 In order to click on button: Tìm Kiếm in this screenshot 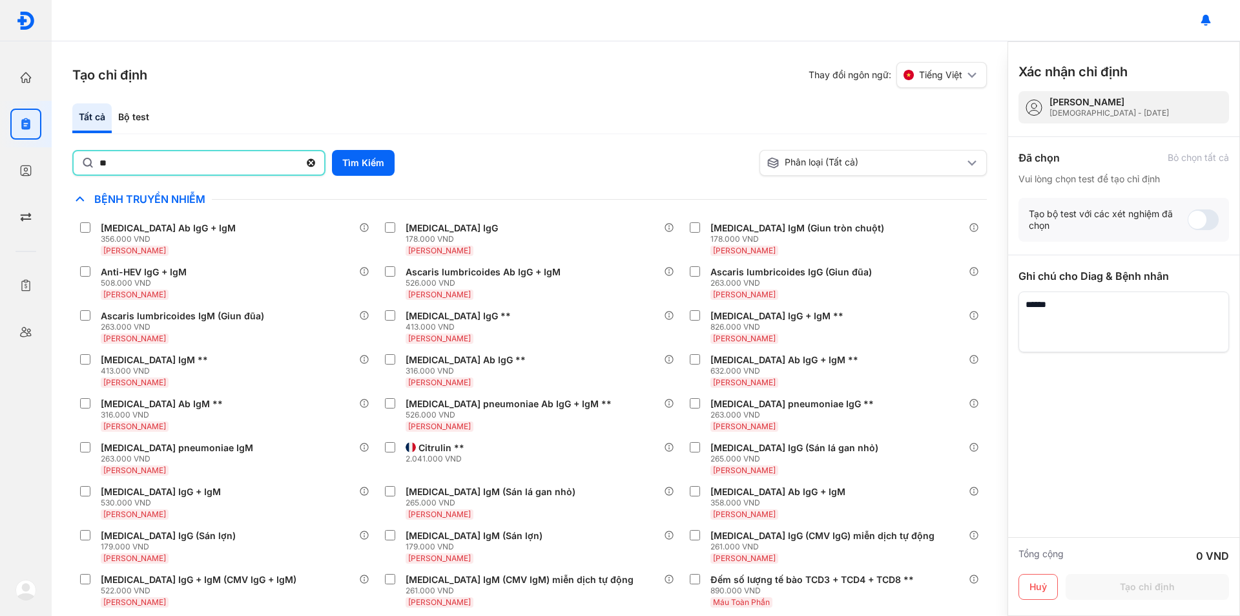, I will do `click(363, 163)`.